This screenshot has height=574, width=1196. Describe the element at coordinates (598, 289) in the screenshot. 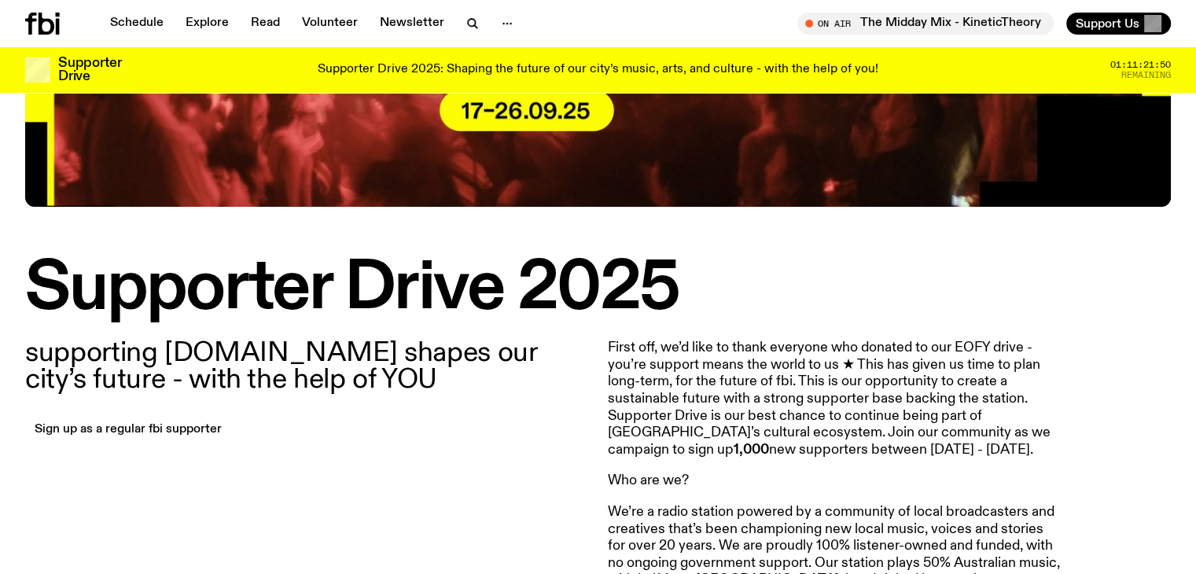

I see `h1: Supporter Drive 2025` at that location.